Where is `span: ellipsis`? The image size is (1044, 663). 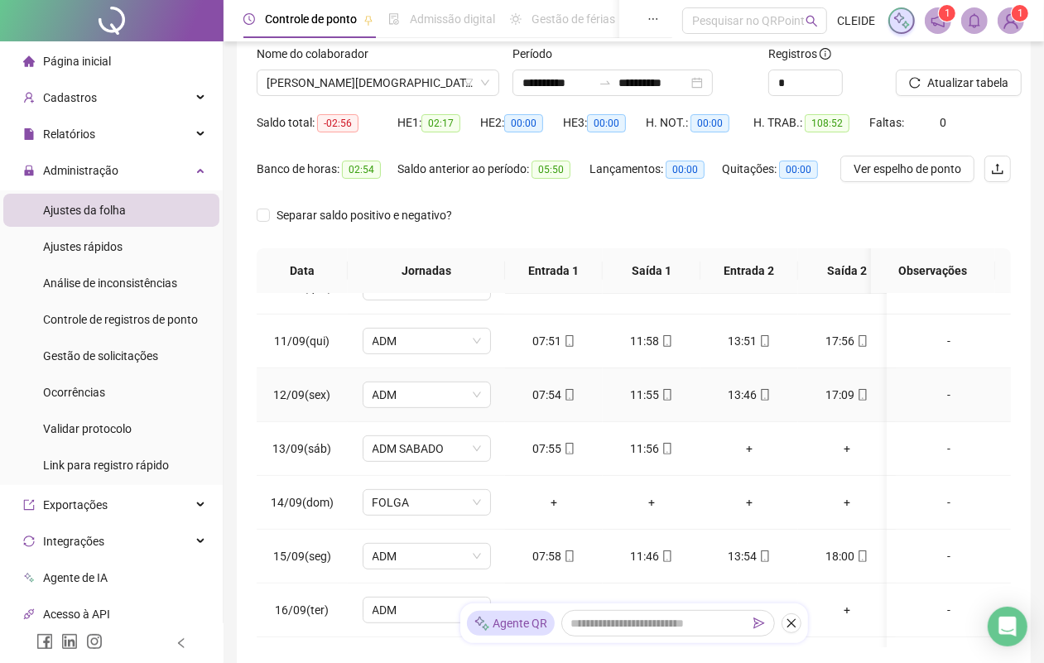
span: ellipsis is located at coordinates (653, 19).